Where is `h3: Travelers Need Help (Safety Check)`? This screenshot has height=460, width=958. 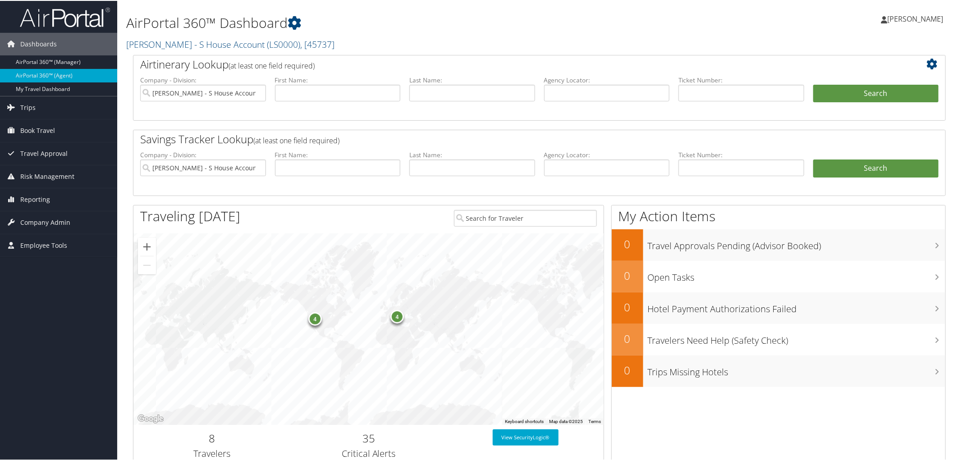
h3: Travelers Need Help (Safety Check) is located at coordinates (796, 338).